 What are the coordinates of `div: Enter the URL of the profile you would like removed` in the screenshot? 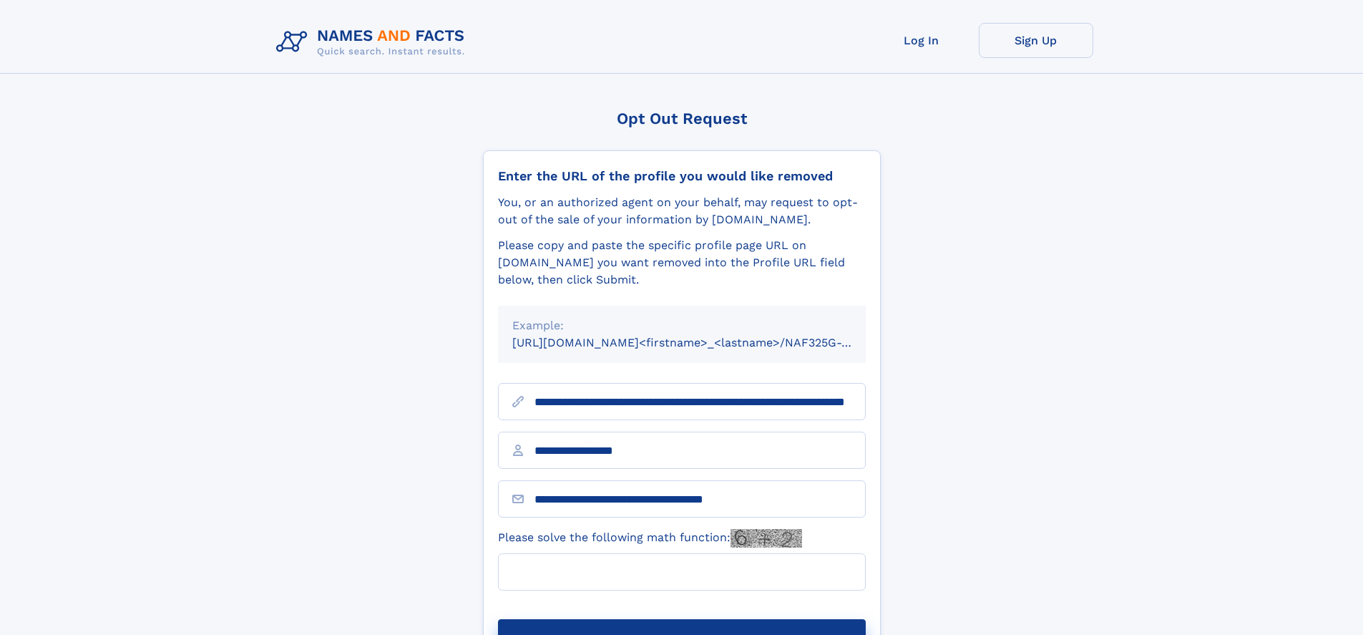 It's located at (682, 176).